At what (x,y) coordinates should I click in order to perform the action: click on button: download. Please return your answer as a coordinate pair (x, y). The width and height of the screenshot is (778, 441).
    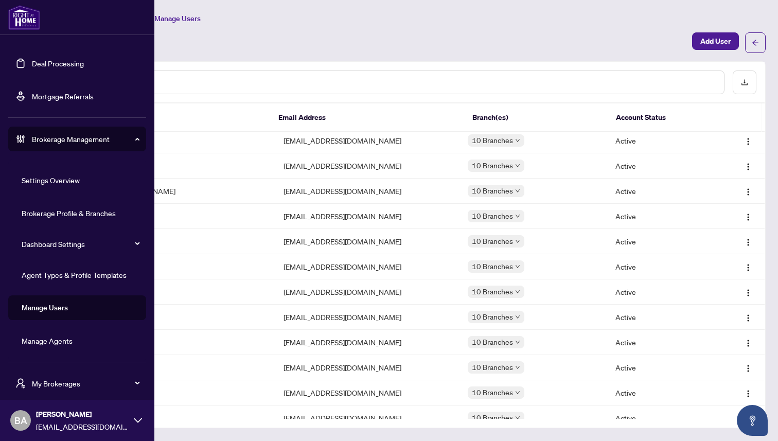
    Looking at the image, I should click on (744, 82).